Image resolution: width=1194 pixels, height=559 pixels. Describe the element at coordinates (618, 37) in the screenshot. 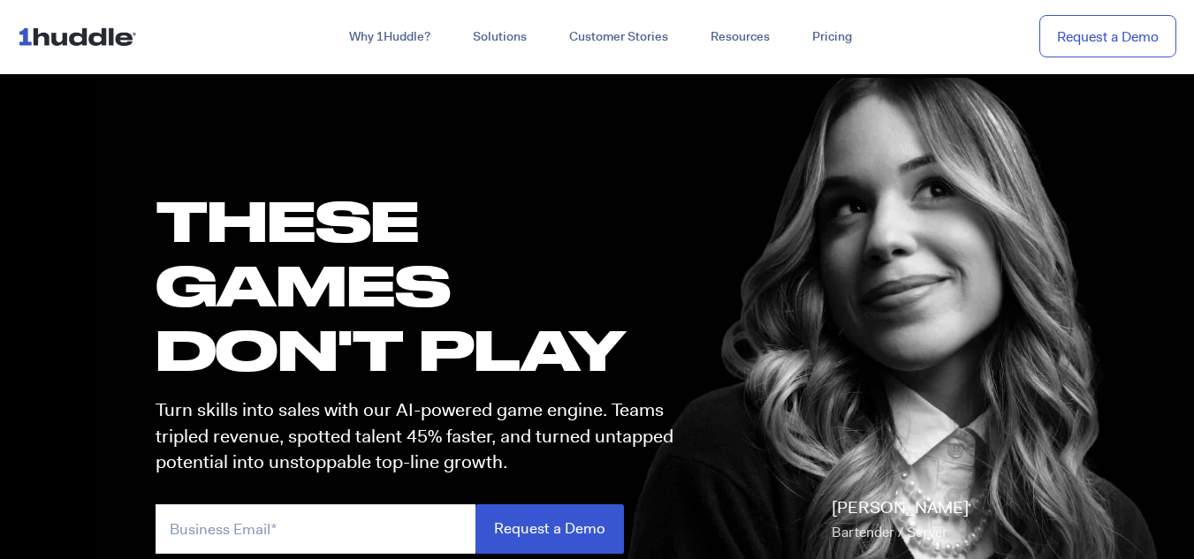

I see `a: Customer Stories` at that location.